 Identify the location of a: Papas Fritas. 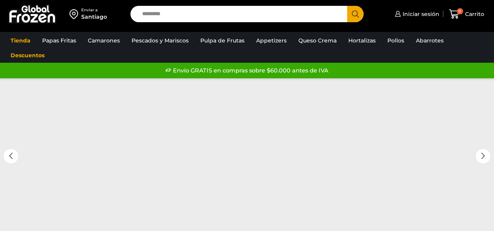
(59, 41).